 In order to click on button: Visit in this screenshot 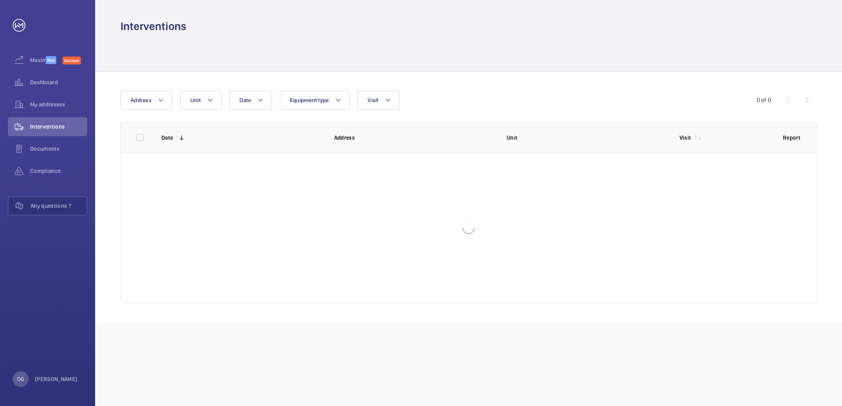, I will do `click(378, 100)`.